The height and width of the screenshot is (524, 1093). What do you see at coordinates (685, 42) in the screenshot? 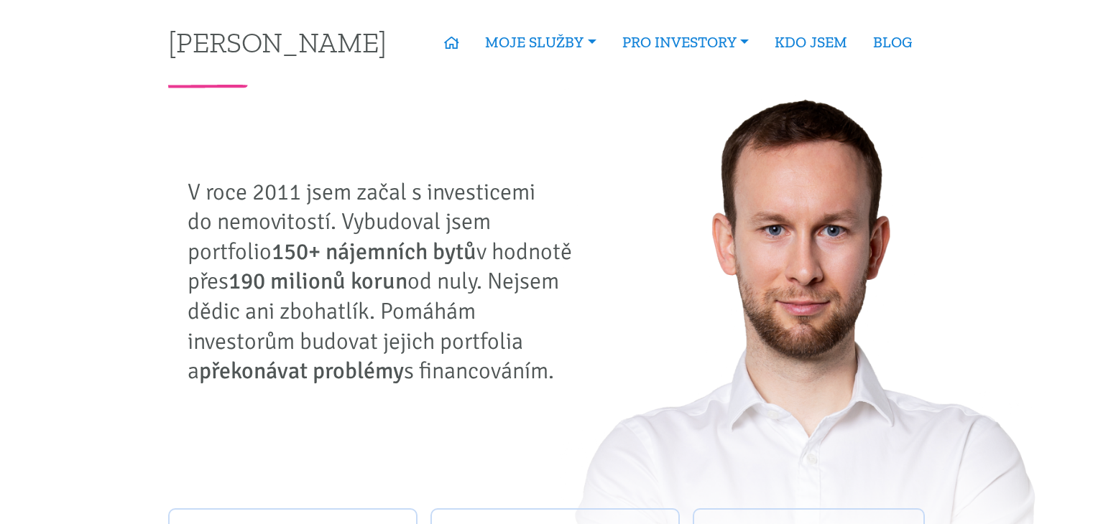
I see `a: PRO INVESTORY` at bounding box center [685, 42].